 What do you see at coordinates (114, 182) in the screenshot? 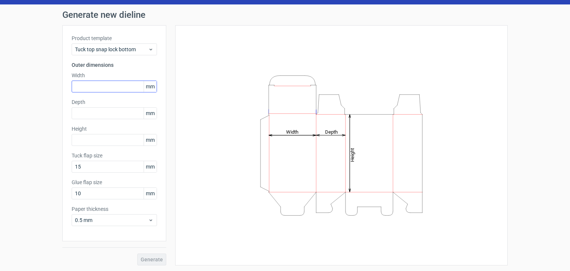
I see `label: Glue flap size` at bounding box center [114, 182].